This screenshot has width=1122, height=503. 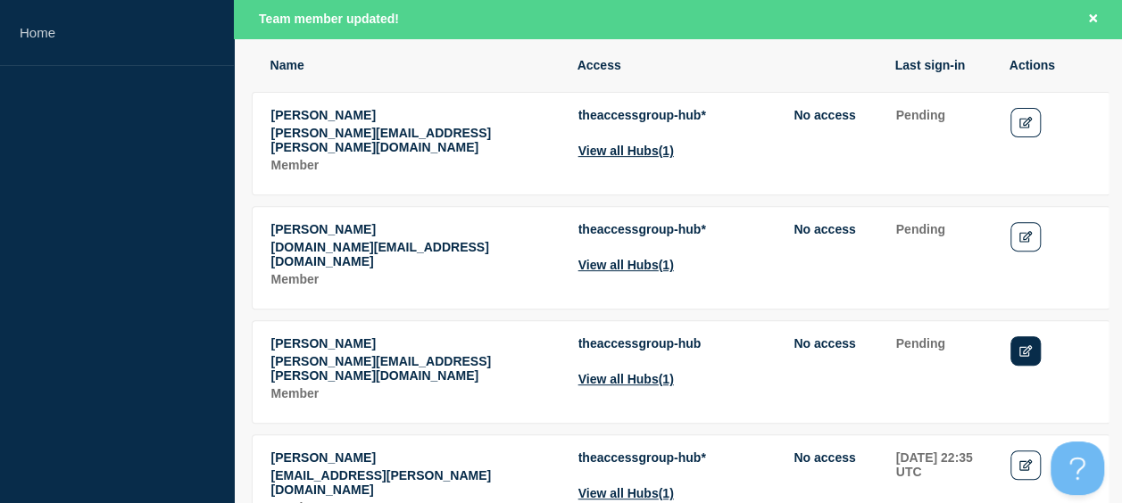 I want to click on p: Name: Cindy Heinichen, so click(x=415, y=344).